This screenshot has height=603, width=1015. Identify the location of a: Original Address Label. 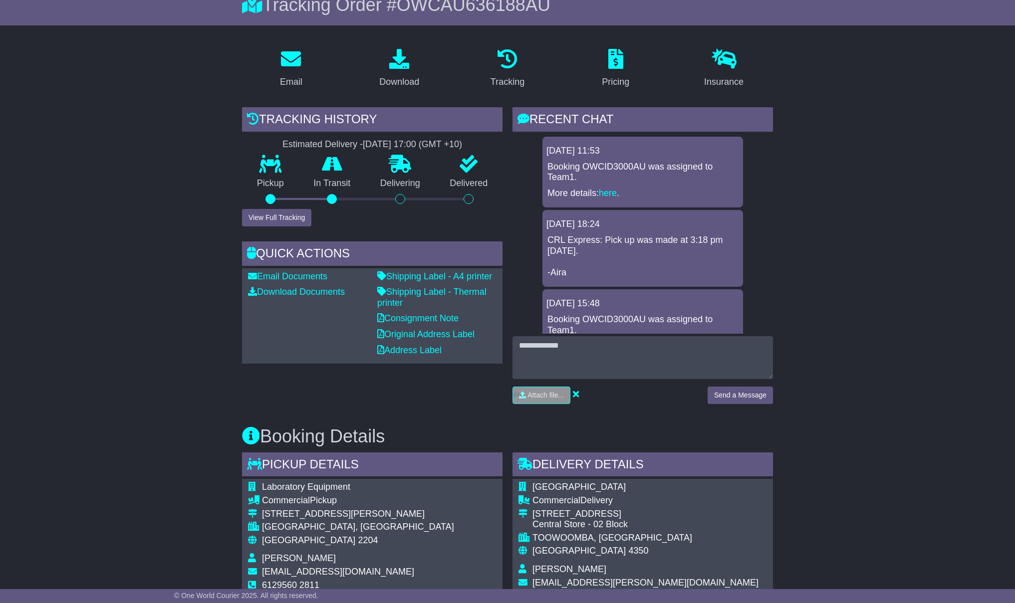
(426, 334).